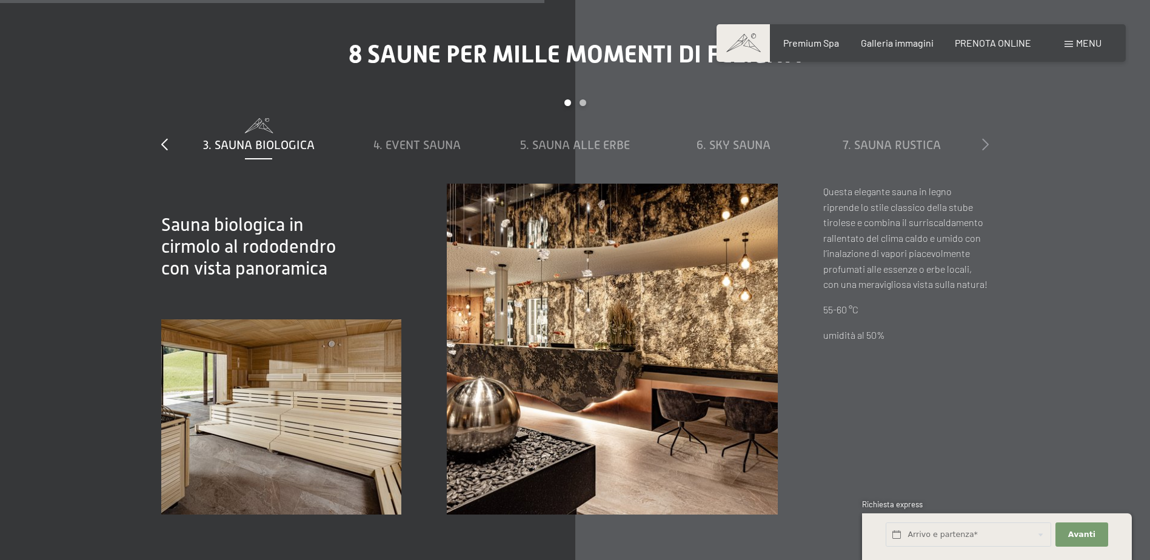 The width and height of the screenshot is (1150, 560). I want to click on div: Carousel Page 2, so click(583, 102).